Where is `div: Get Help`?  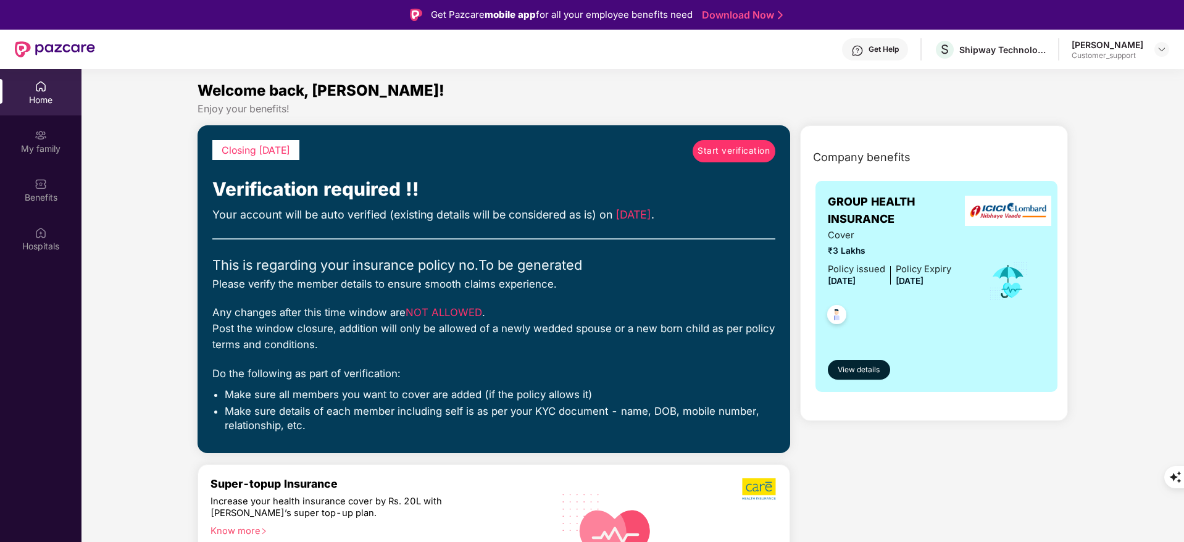
div: Get Help is located at coordinates (884, 49).